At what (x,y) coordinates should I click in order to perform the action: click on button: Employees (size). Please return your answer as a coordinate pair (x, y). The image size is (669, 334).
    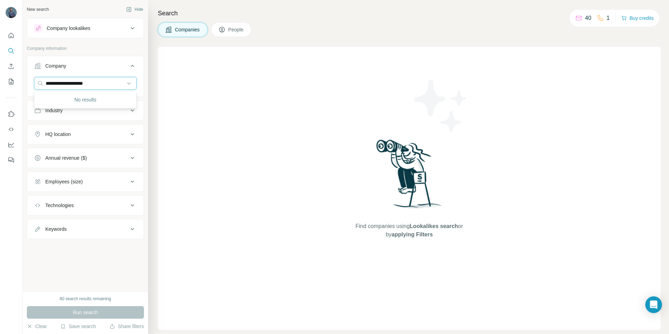
    Looking at the image, I should click on (85, 182).